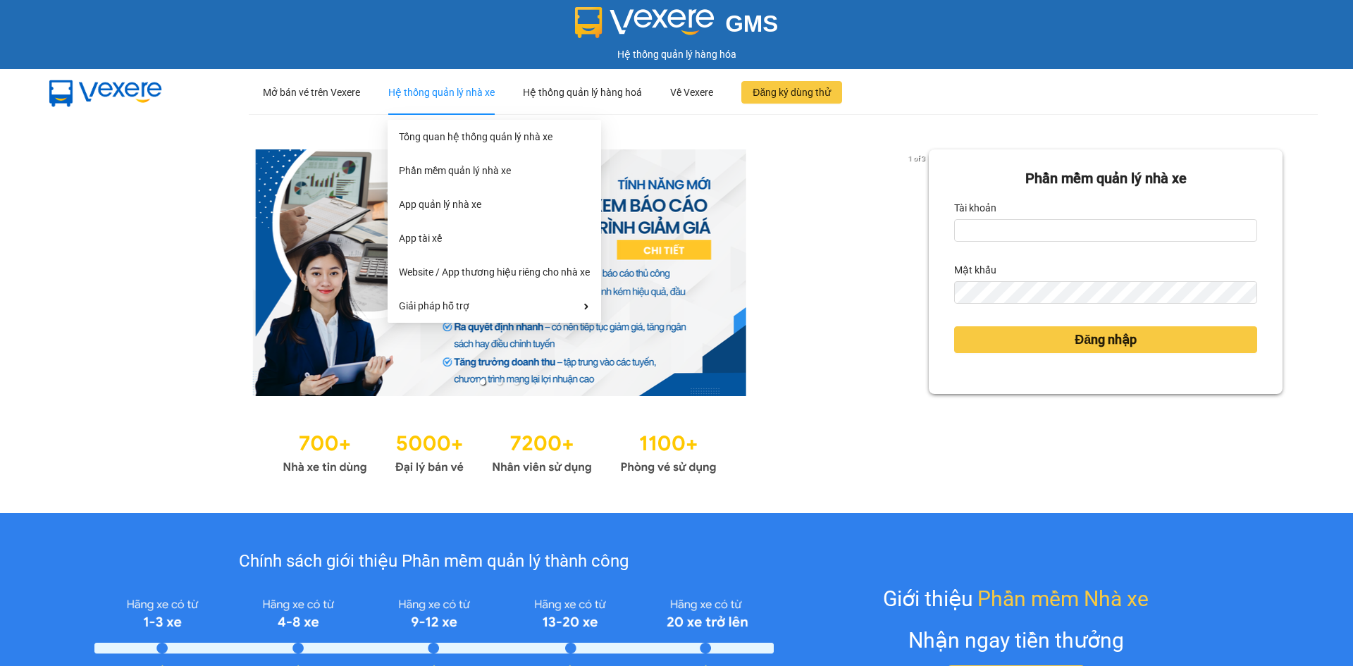  I want to click on div: Mở bán vé trên Vexere, so click(311, 92).